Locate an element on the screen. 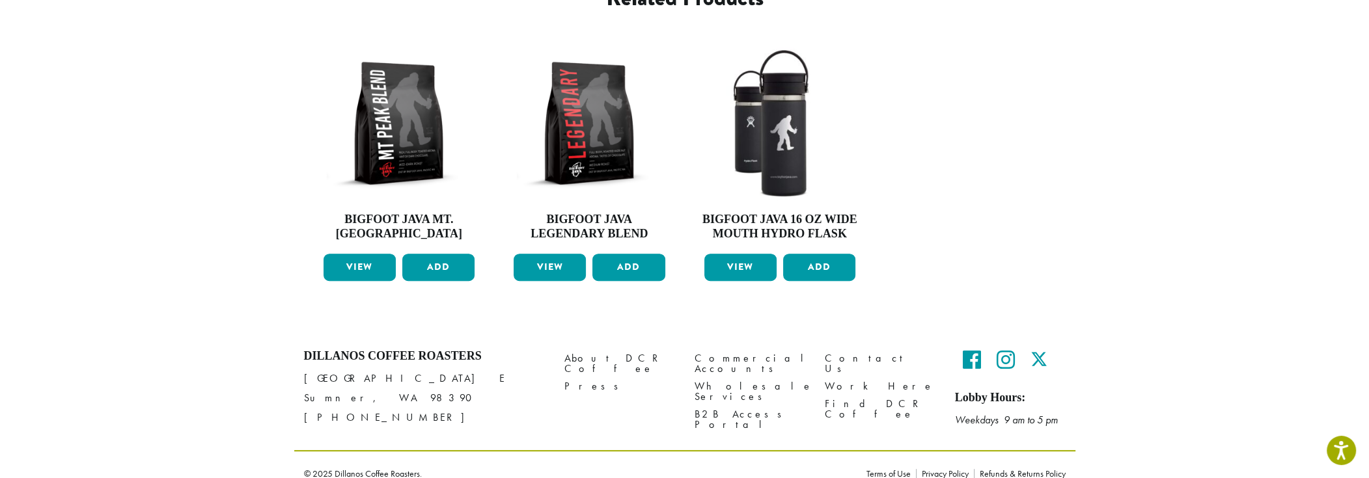 This screenshot has width=1369, height=478. a: B2B Access Portal is located at coordinates (750, 420).